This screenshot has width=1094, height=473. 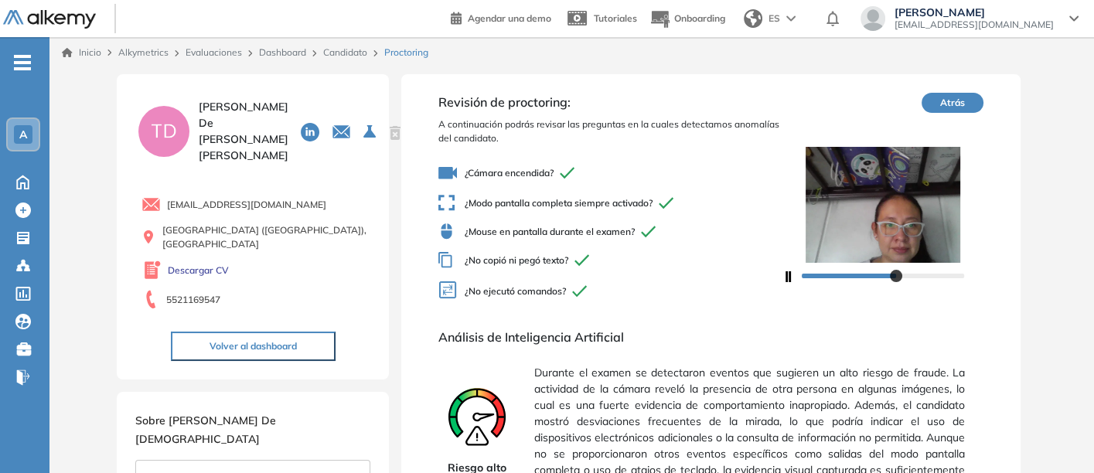 What do you see at coordinates (198, 270) in the screenshot?
I see `a: Descargar CV` at bounding box center [198, 270].